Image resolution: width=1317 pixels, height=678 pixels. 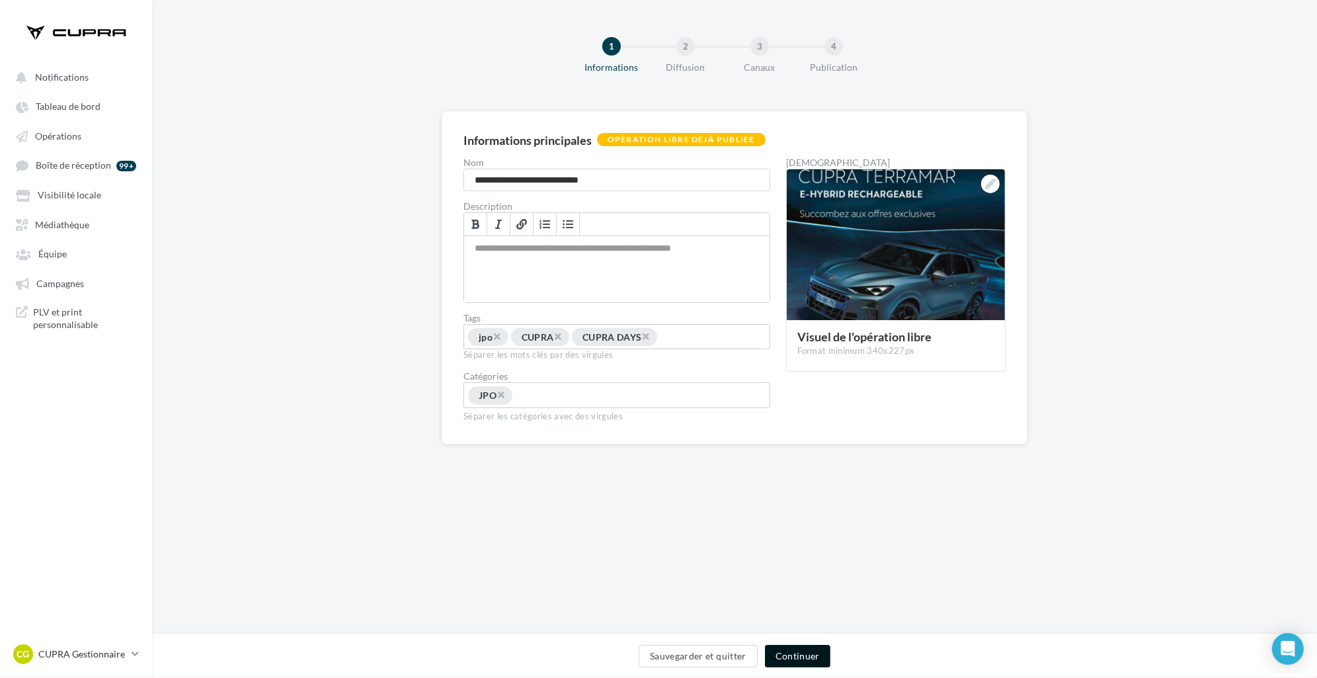 I want to click on span: Opérations, so click(x=58, y=136).